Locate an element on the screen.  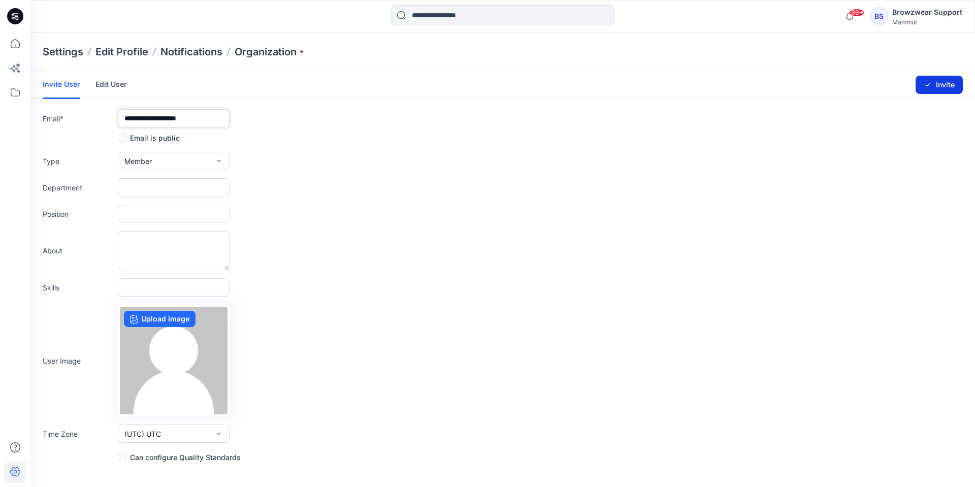
p: Notifications is located at coordinates (191, 52).